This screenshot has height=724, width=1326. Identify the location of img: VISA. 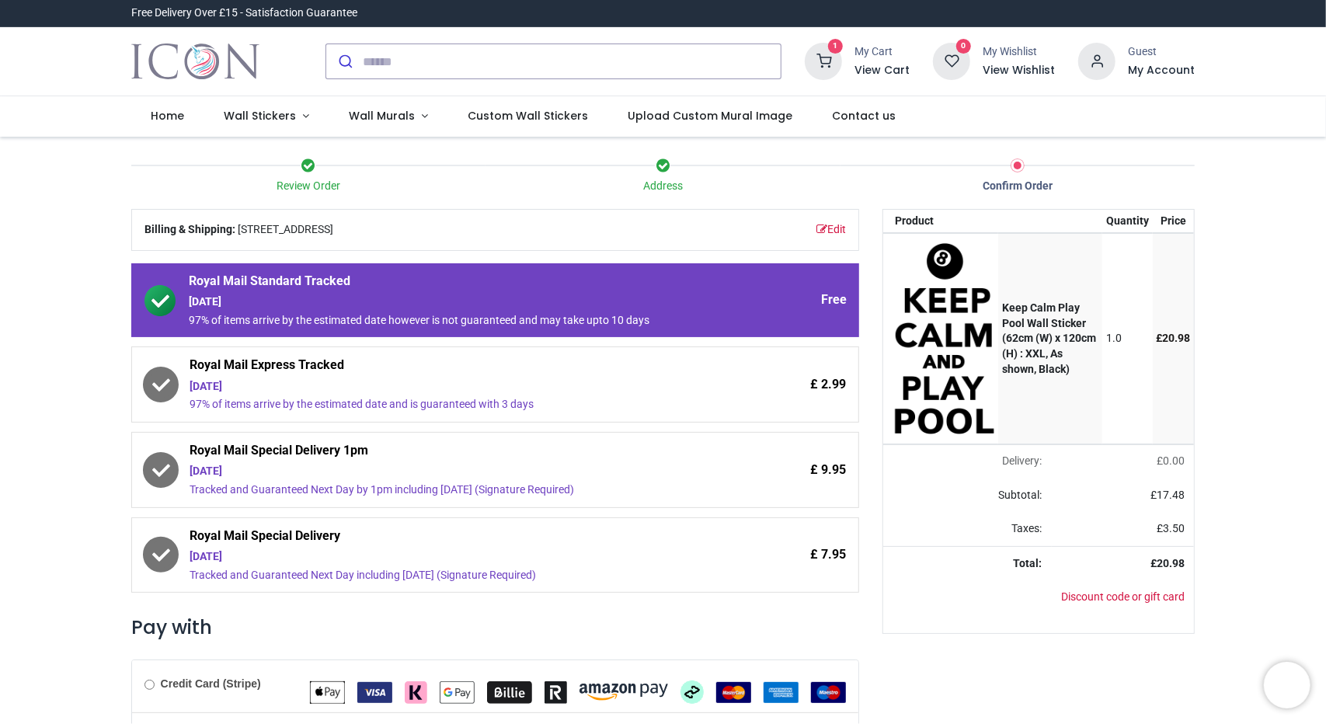
(374, 692).